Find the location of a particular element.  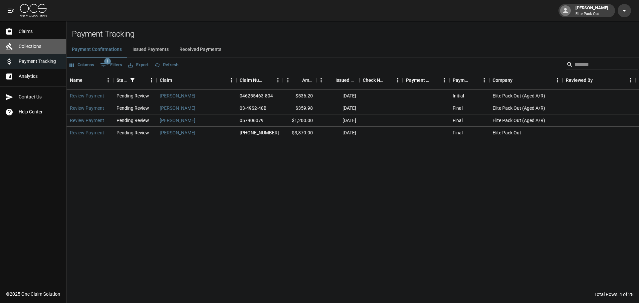

div: dynamic tabs is located at coordinates (353, 50).